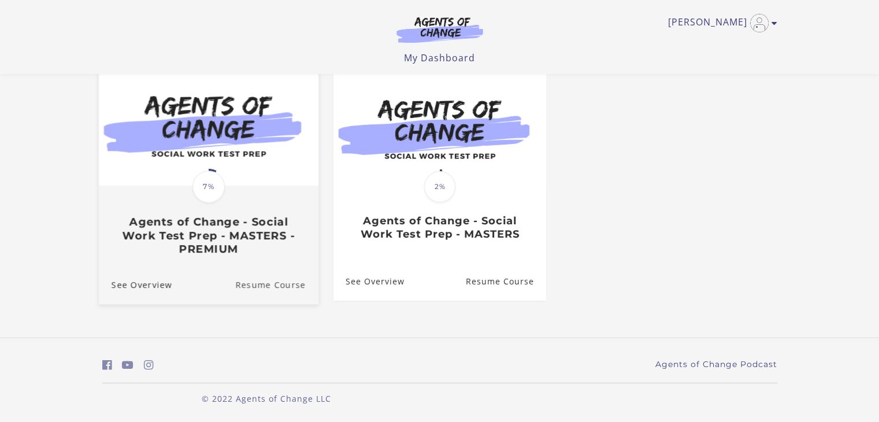  What do you see at coordinates (720, 23) in the screenshot?
I see `a: Toggle menu` at bounding box center [720, 23].